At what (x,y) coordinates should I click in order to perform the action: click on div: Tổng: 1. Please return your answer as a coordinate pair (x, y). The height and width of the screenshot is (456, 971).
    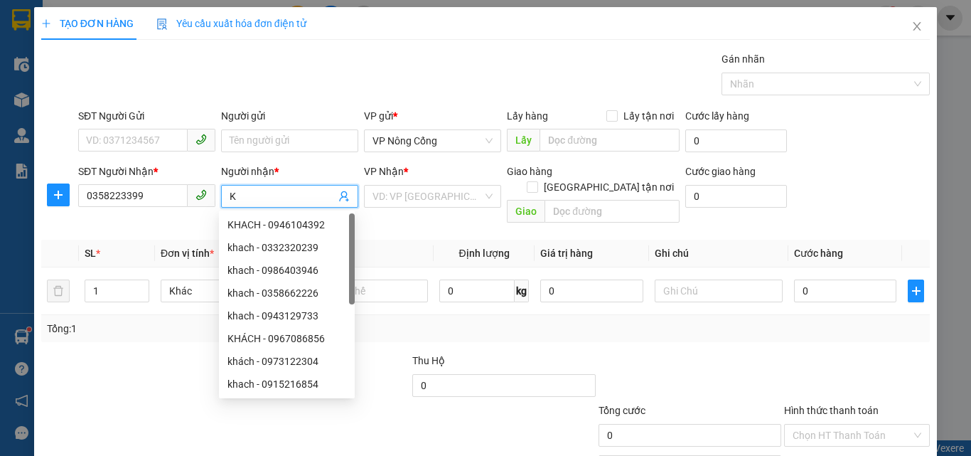
    Looking at the image, I should click on (211, 329).